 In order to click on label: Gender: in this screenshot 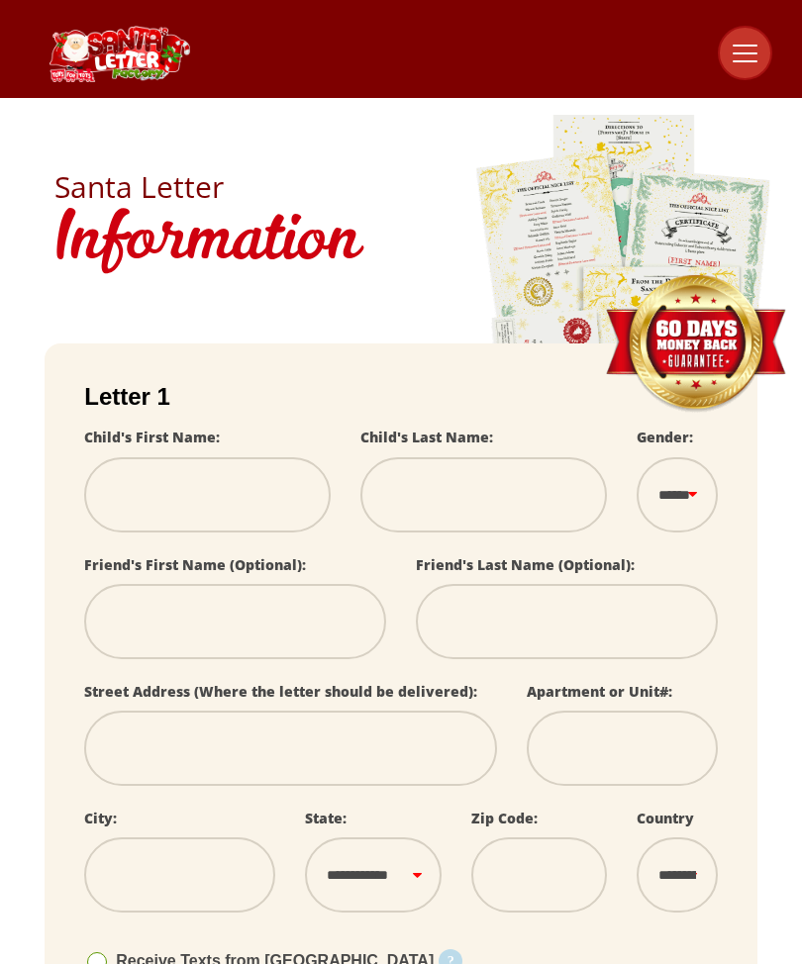, I will do `click(664, 436)`.